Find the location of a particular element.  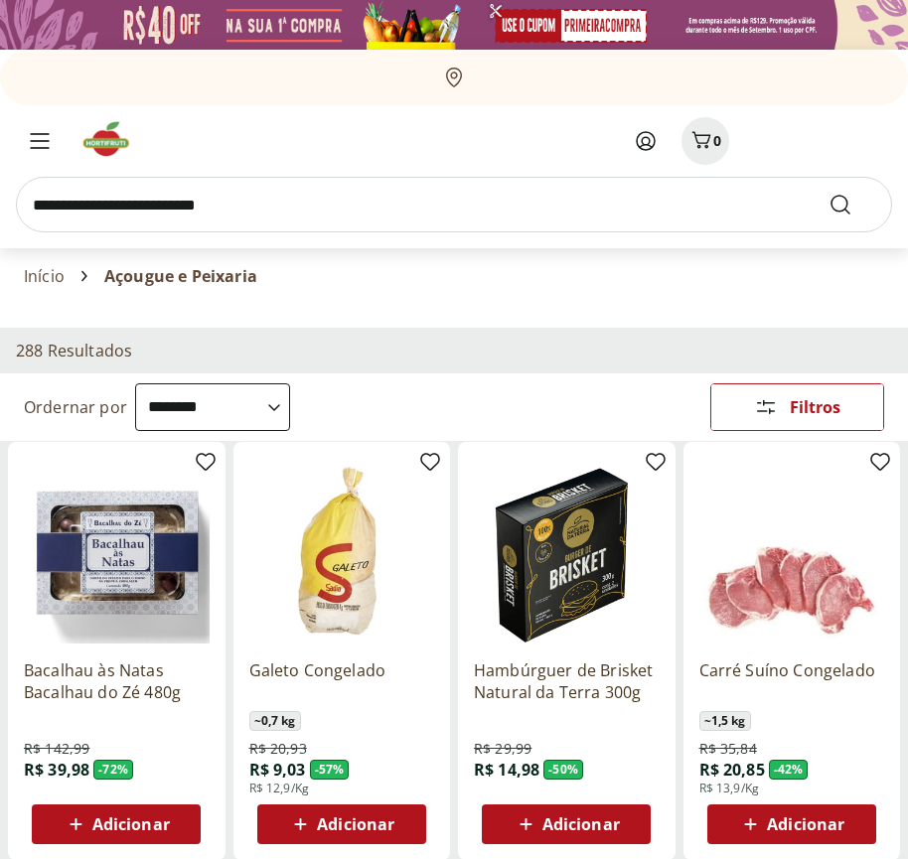

button: Submit Search is located at coordinates (852, 205).